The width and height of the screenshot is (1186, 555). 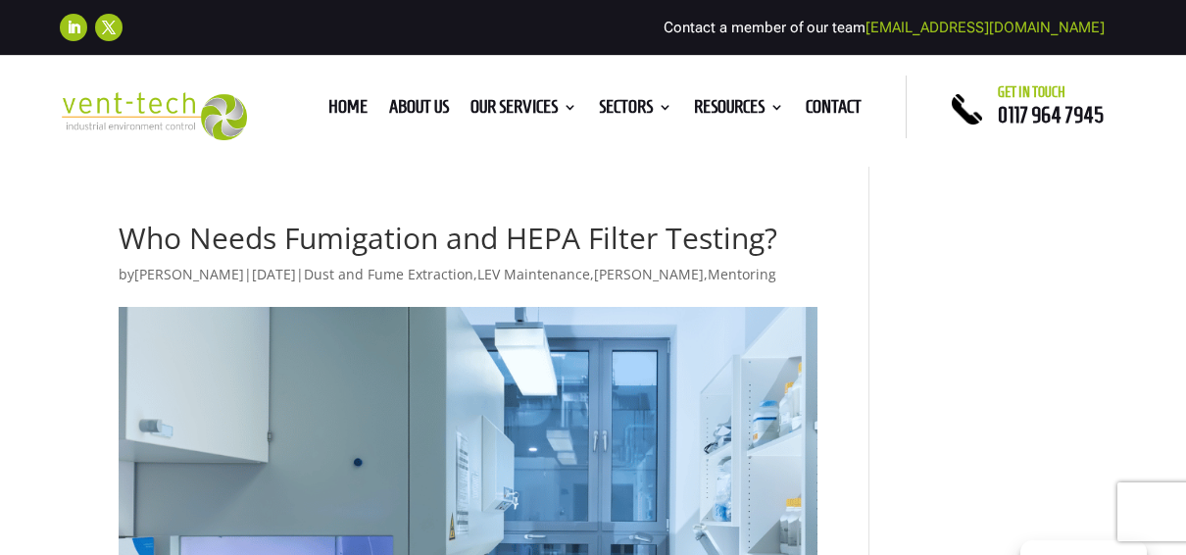 I want to click on span: 0117 964 7945, so click(x=1051, y=115).